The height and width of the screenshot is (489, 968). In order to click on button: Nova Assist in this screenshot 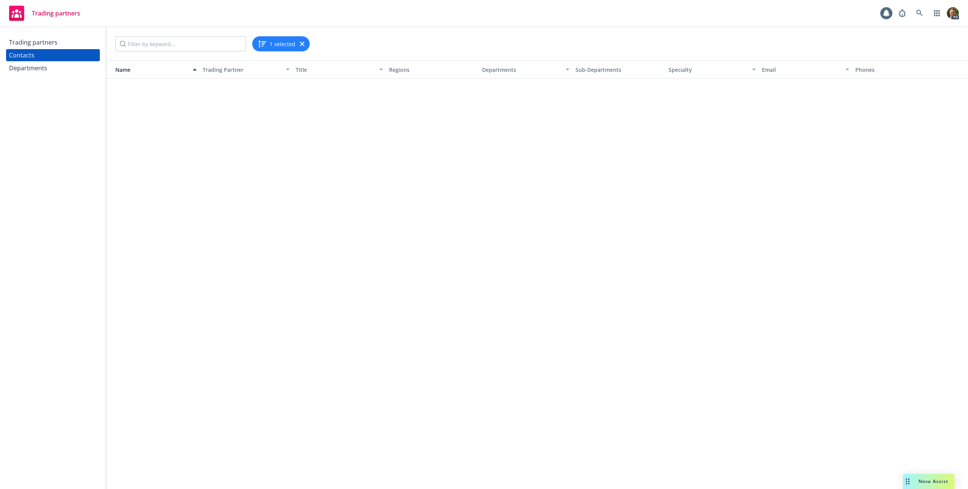, I will do `click(928, 482)`.